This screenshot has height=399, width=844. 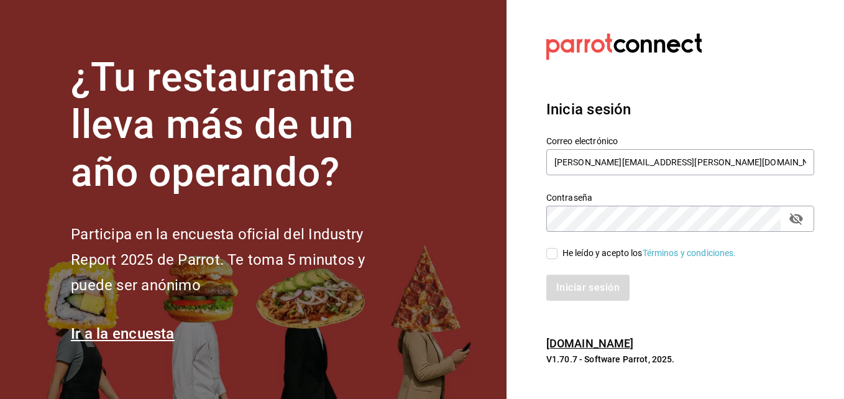 What do you see at coordinates (689, 253) in the screenshot?
I see `a: Términos y condiciones.` at bounding box center [689, 253].